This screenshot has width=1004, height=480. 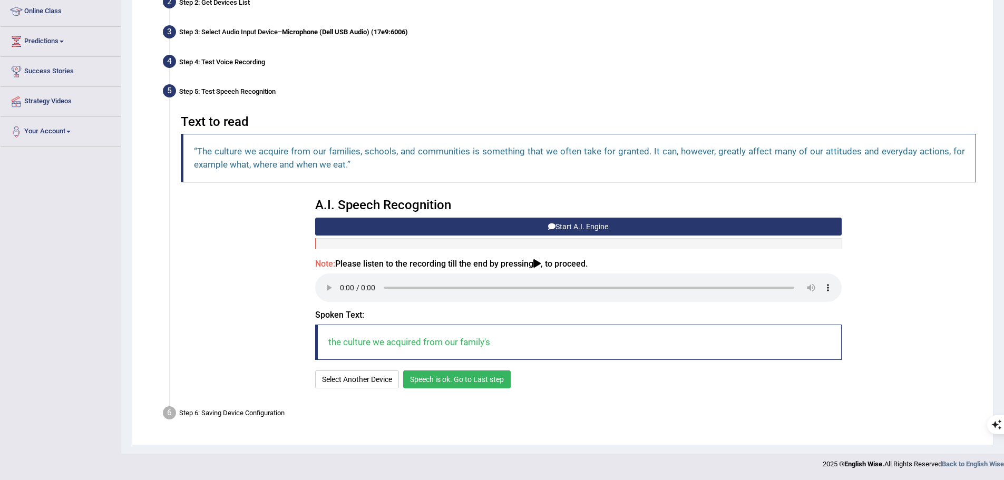 What do you see at coordinates (914, 461) in the screenshot?
I see `div: 2025 © All Rights Reserved` at bounding box center [914, 461].